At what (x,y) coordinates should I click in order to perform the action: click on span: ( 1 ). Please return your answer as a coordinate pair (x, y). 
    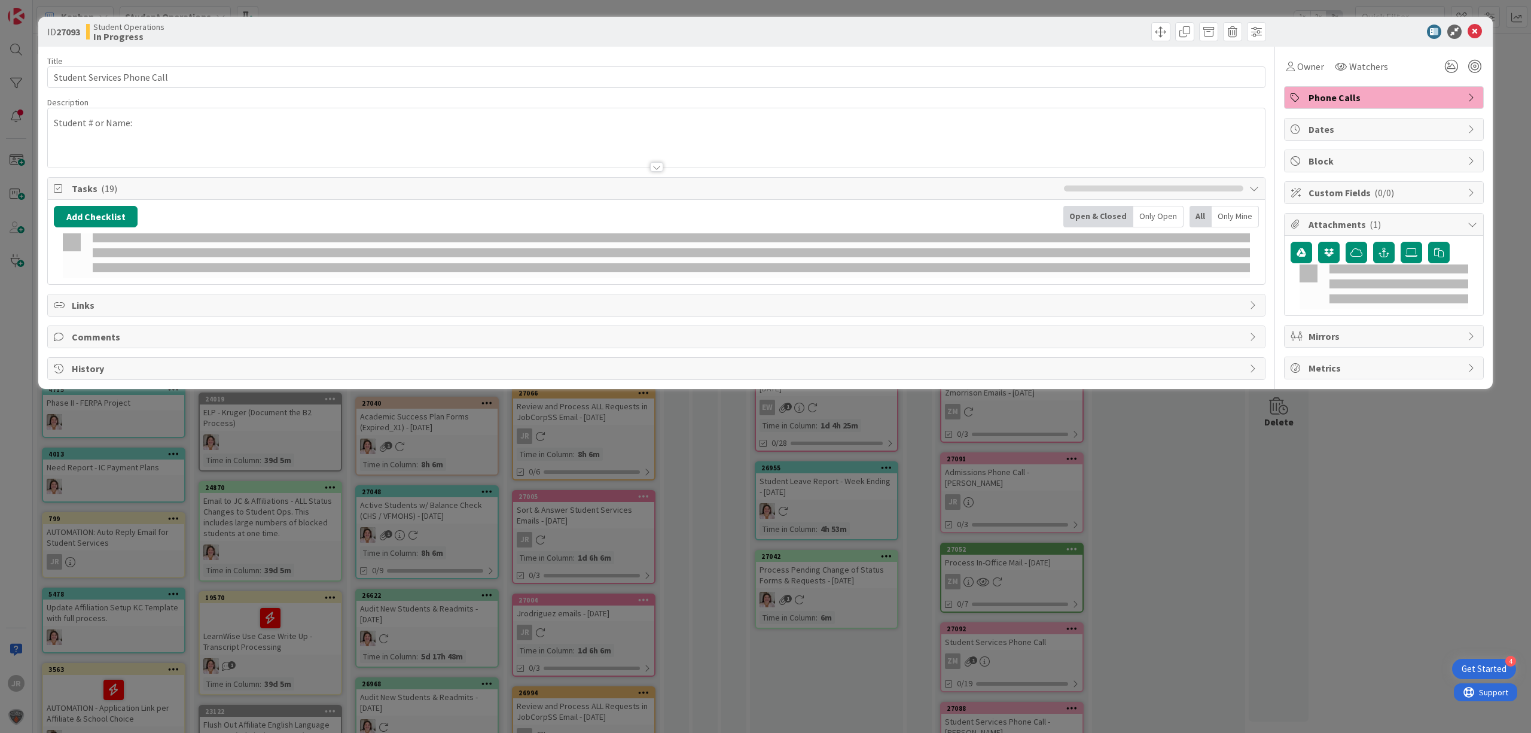
    Looking at the image, I should click on (1375, 224).